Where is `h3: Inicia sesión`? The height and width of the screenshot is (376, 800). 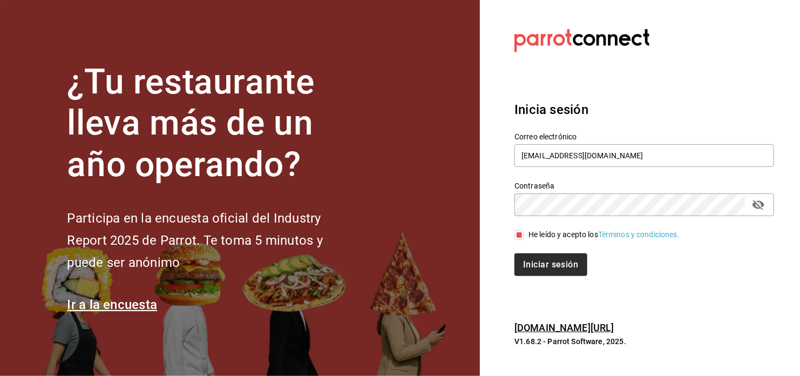
h3: Inicia sesión is located at coordinates (644, 110).